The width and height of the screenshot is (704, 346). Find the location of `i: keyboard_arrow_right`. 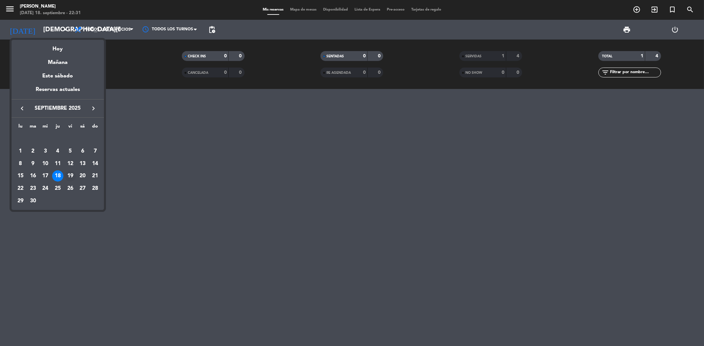

i: keyboard_arrow_right is located at coordinates (93, 109).